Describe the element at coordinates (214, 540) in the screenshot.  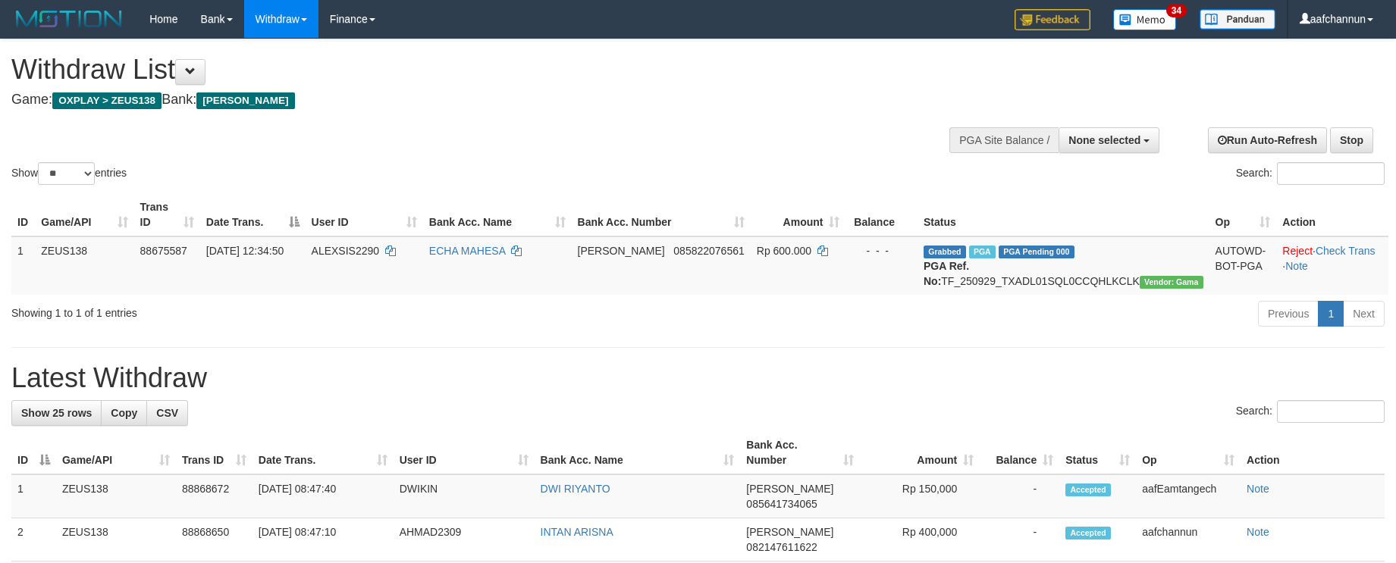
I see `td: 88868650` at that location.